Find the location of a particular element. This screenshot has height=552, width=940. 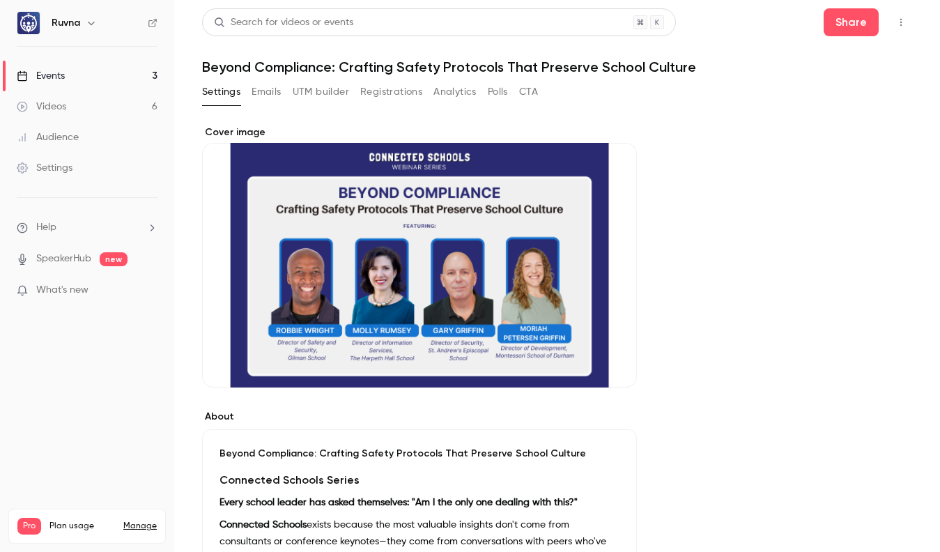

button: Polls is located at coordinates (497, 92).